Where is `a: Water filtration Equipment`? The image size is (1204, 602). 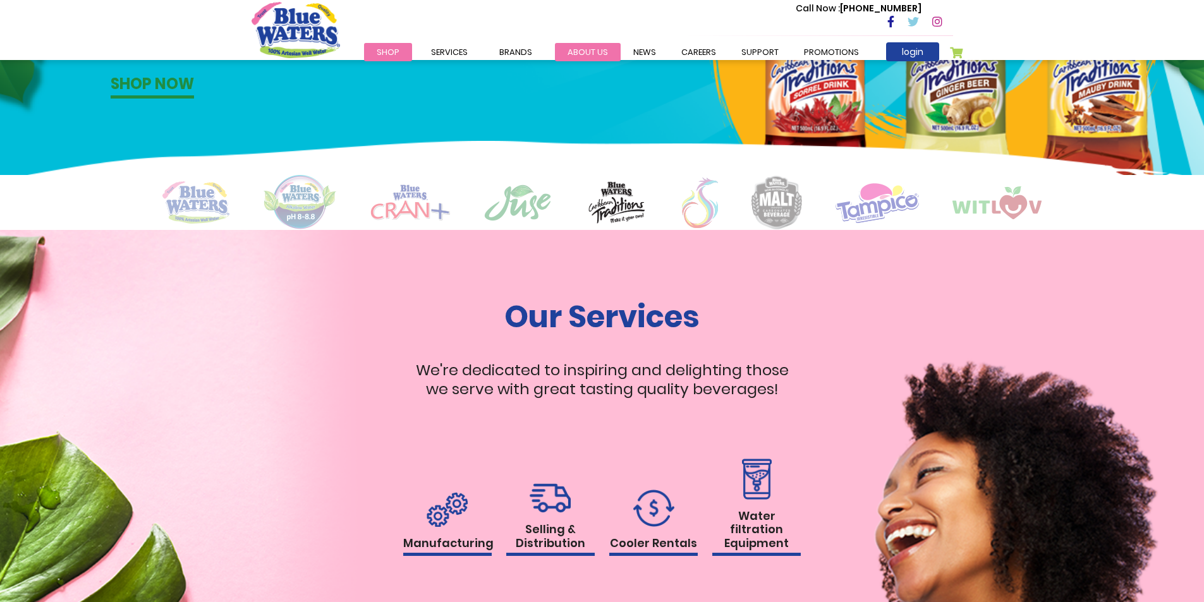
a: Water filtration Equipment is located at coordinates (757, 508).